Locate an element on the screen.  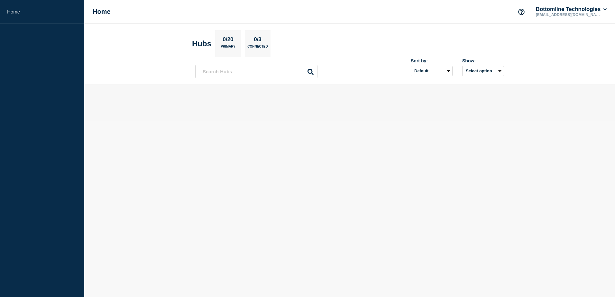
div: Sort by: is located at coordinates (431, 61).